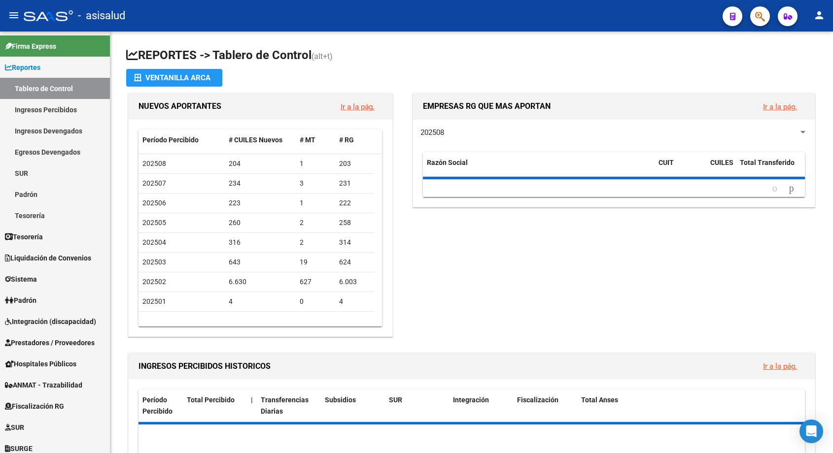  Describe the element at coordinates (315, 262) in the screenshot. I see `div: 19` at that location.